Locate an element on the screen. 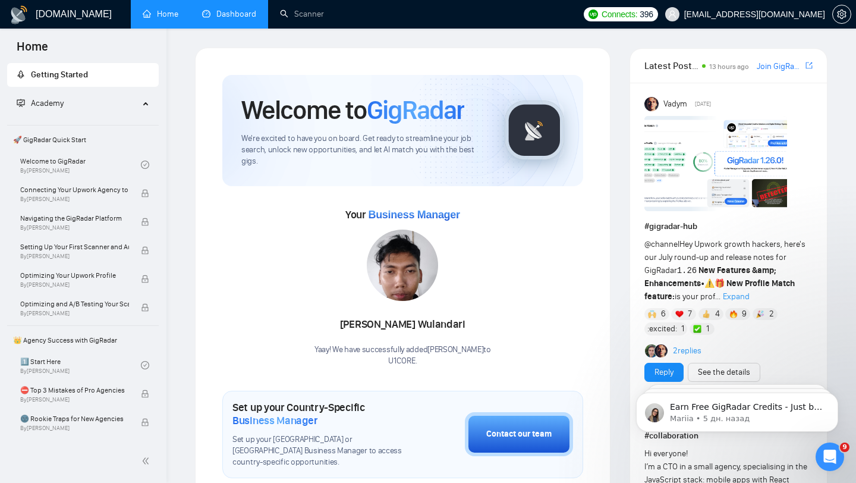 This screenshot has width=856, height=483. button: Reply is located at coordinates (664, 372).